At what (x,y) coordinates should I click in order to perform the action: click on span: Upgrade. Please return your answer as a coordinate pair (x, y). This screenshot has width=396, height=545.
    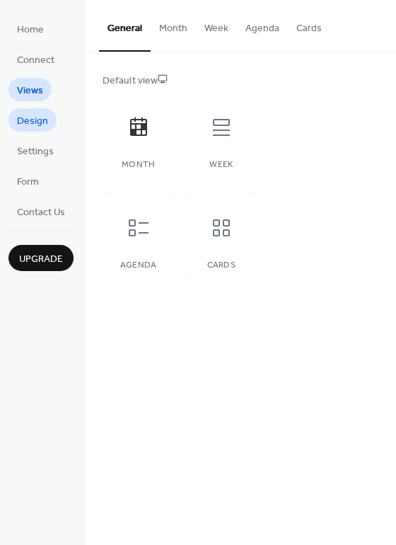
    Looking at the image, I should click on (41, 259).